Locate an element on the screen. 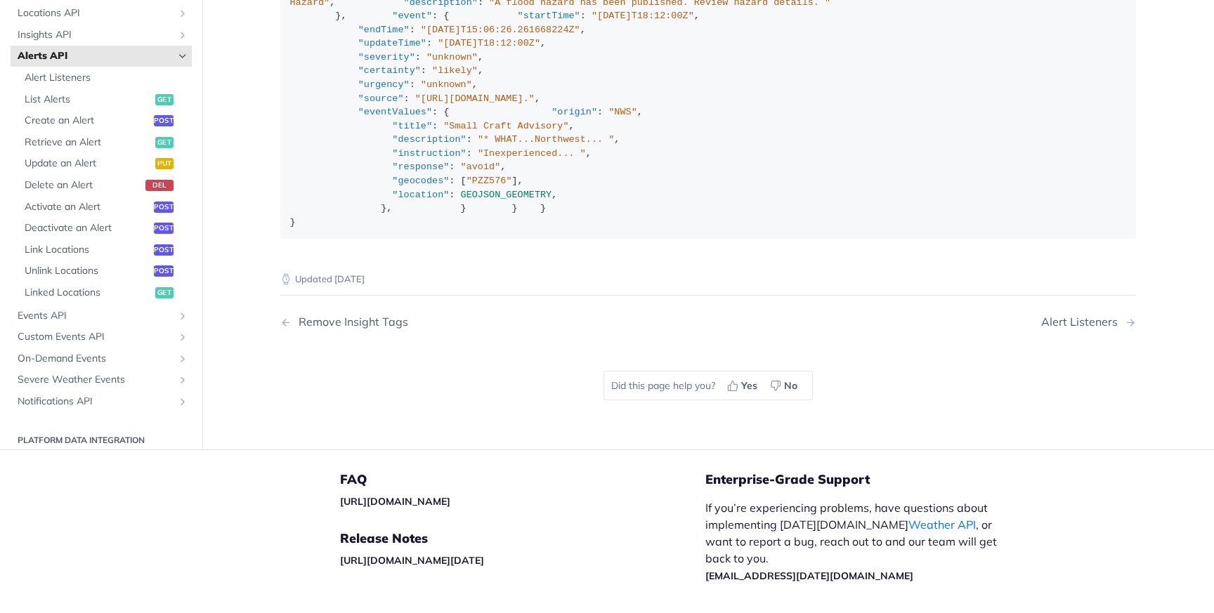 The width and height of the screenshot is (1214, 613). a: Alert Listeners is located at coordinates (105, 78).